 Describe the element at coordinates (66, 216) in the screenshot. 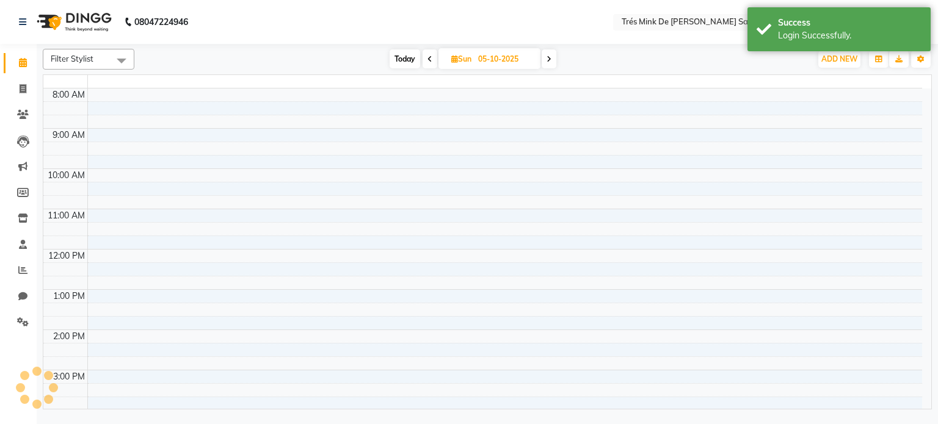

I see `div: 11:00 AM` at that location.